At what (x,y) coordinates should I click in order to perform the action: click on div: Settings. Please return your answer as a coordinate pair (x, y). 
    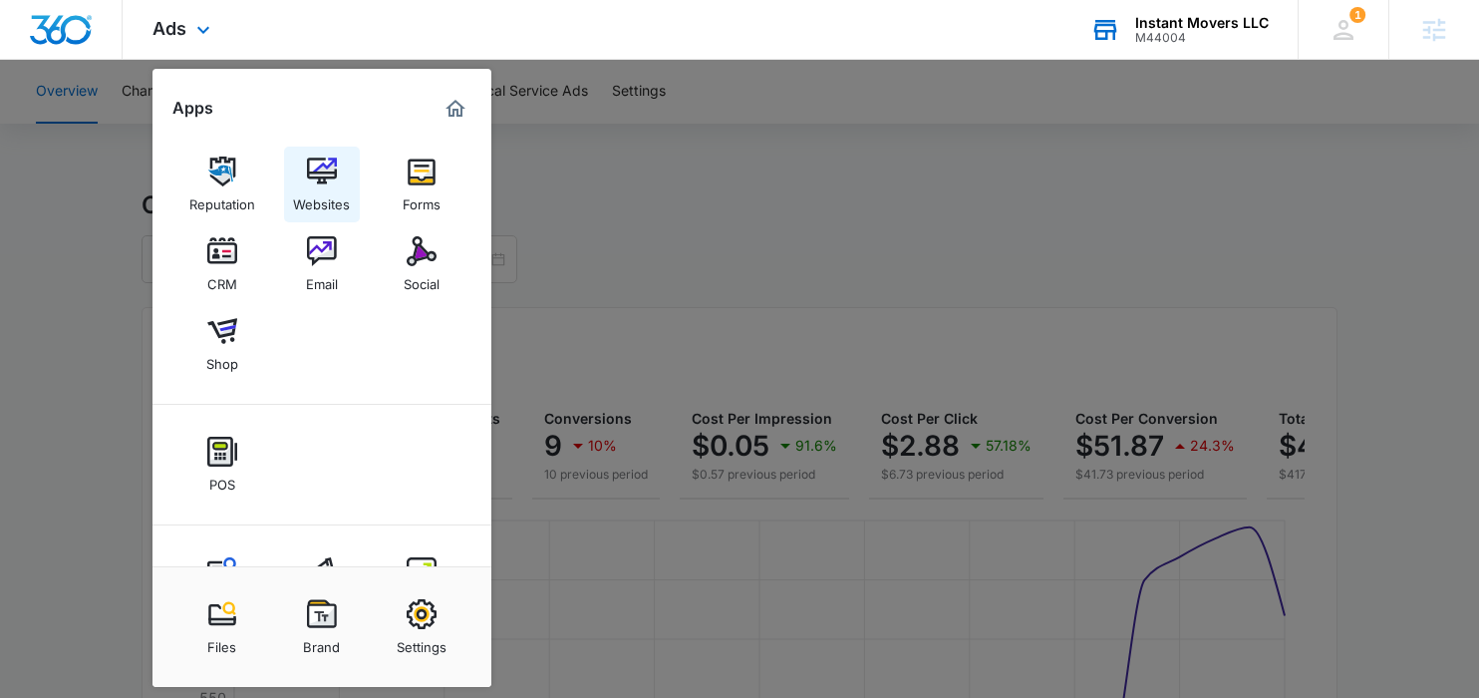
    Looking at the image, I should click on (421, 642).